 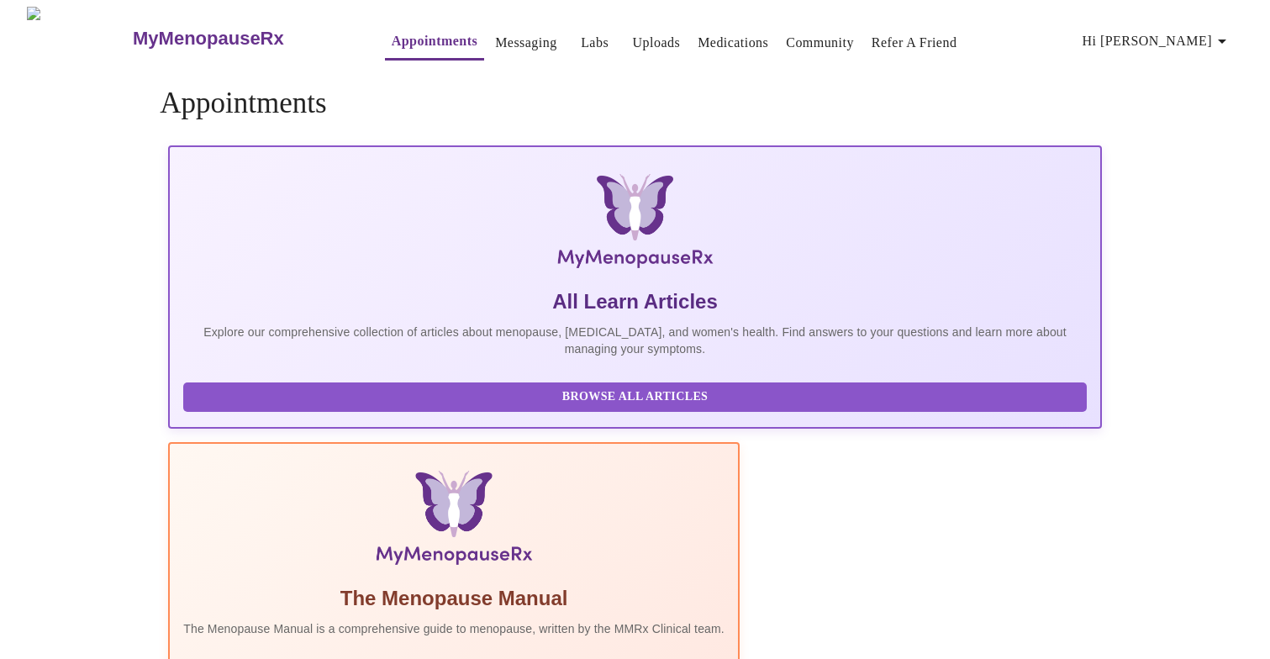 I want to click on a: Community, so click(x=819, y=43).